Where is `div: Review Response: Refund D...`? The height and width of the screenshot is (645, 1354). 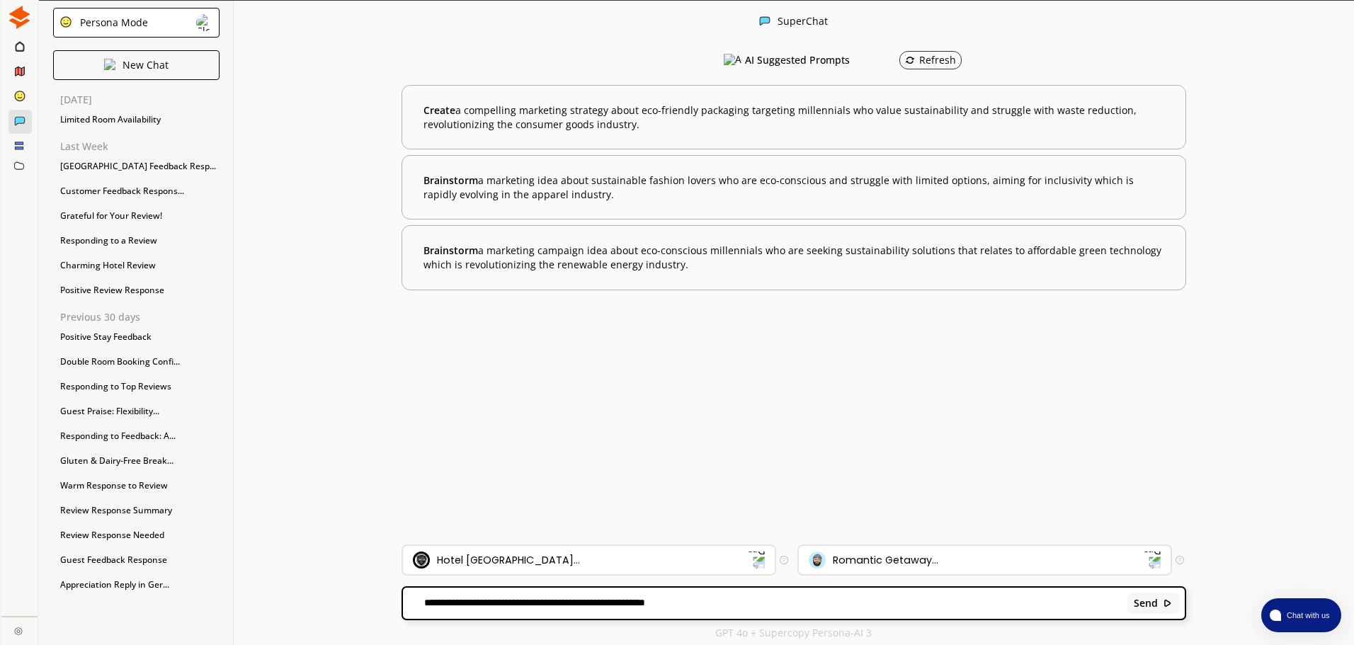
div: Review Response: Refund D... is located at coordinates (136, 610).